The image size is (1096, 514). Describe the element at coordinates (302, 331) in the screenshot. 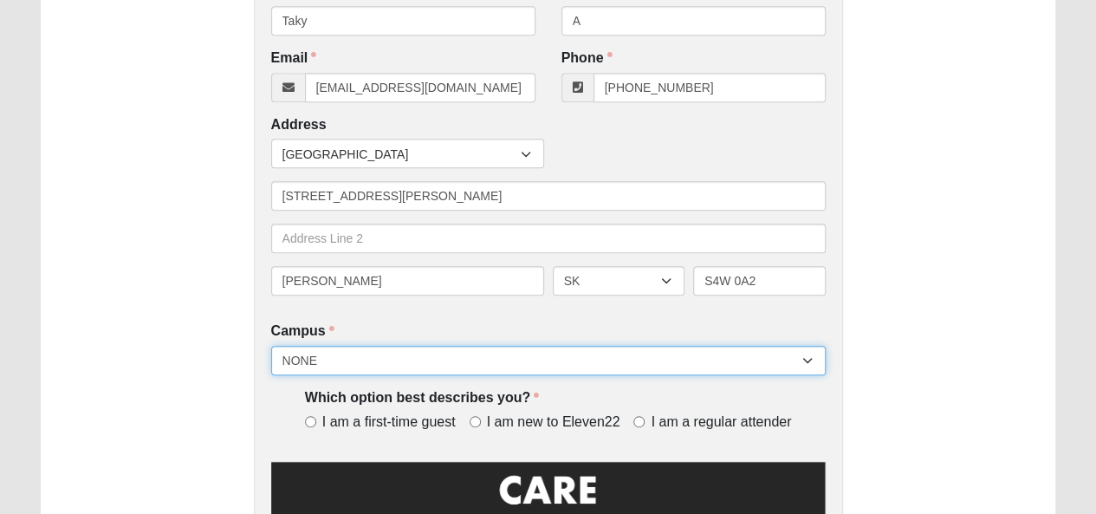

I see `label: Campus` at that location.